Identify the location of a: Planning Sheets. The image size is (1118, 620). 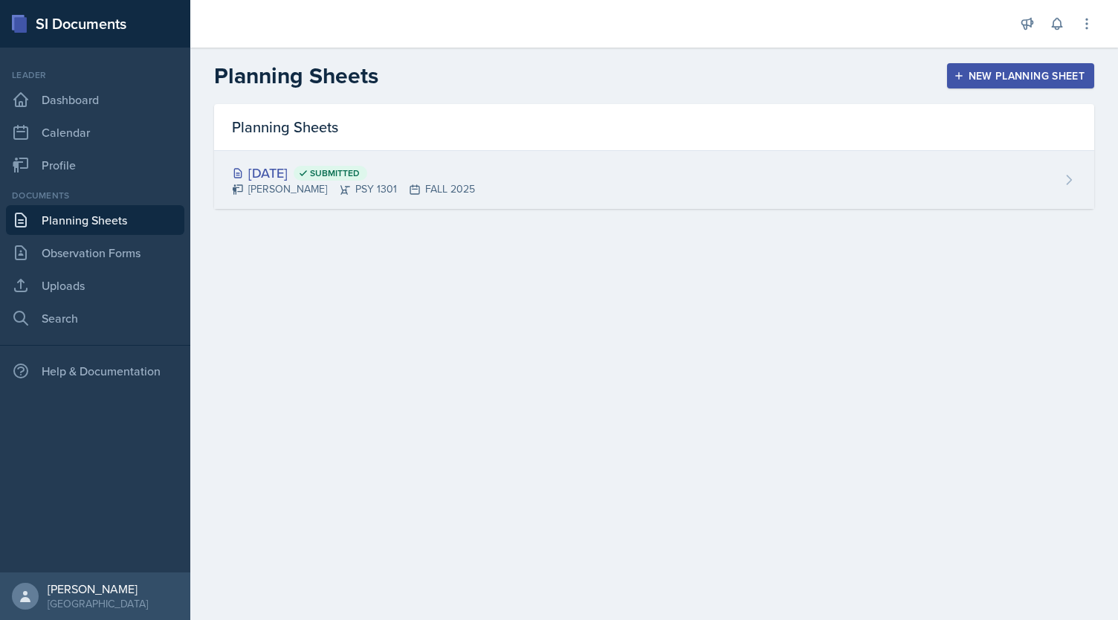
(95, 220).